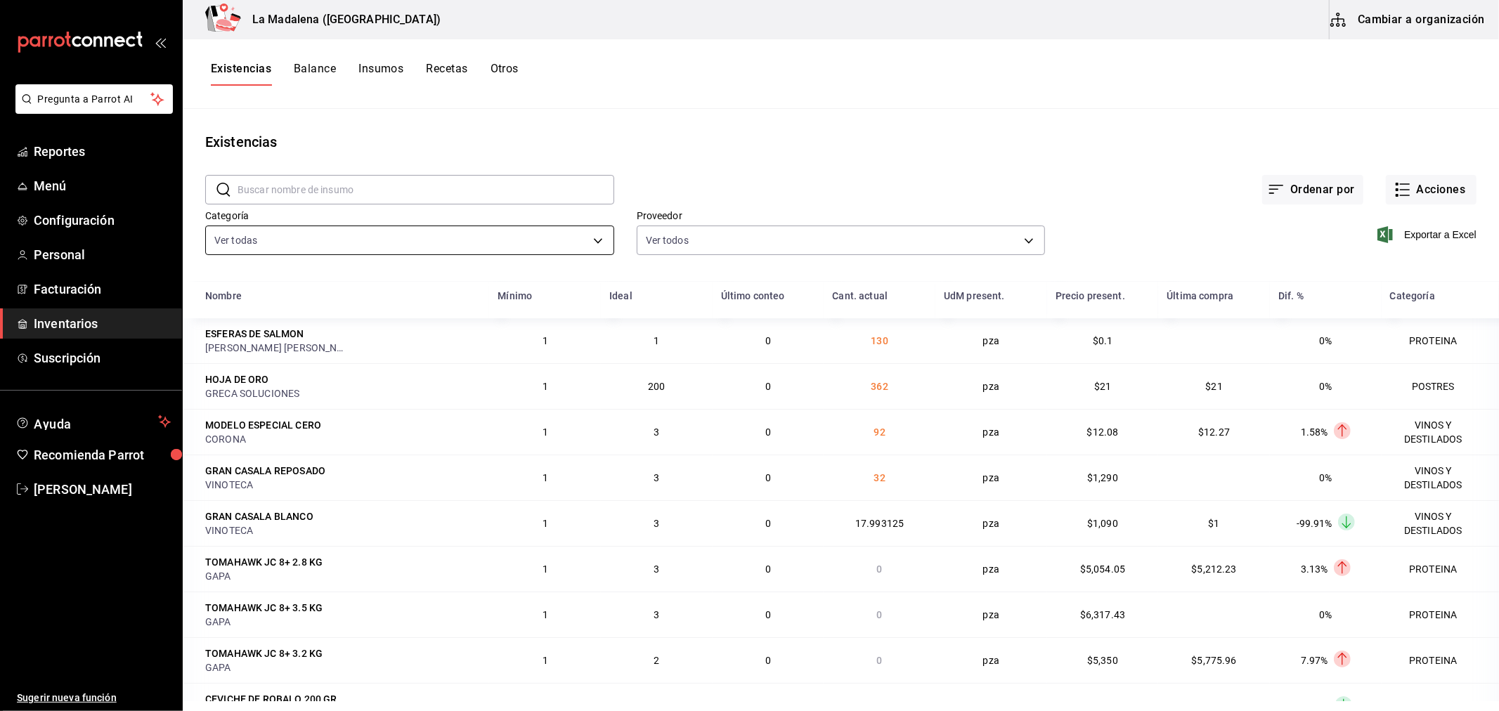 This screenshot has height=711, width=1499. I want to click on span: Ver todas, so click(235, 240).